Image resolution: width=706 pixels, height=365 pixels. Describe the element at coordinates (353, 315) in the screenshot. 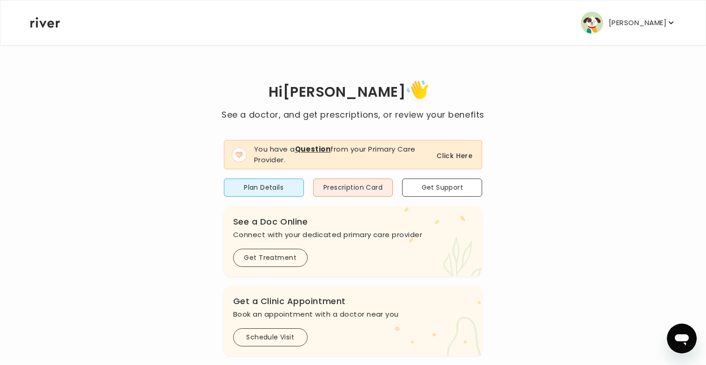

I see `p: Book an appointment with a doctor near you` at that location.